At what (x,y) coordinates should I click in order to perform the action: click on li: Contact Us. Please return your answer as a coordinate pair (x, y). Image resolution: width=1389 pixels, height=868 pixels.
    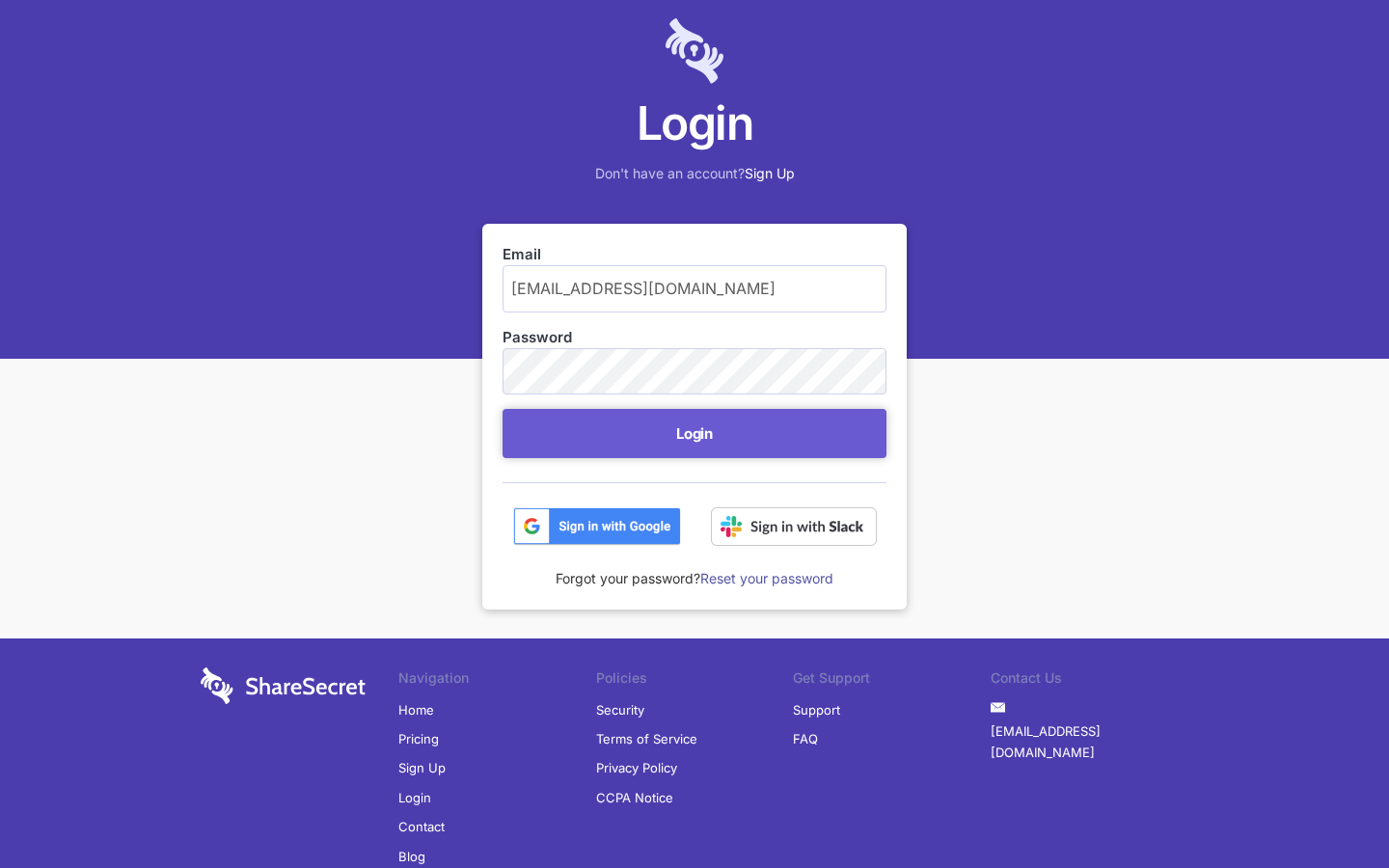
    Looking at the image, I should click on (1089, 680).